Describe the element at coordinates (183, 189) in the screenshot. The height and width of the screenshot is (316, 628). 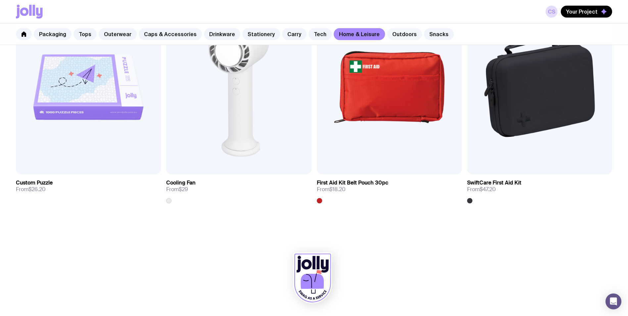
I see `span: $29` at that location.